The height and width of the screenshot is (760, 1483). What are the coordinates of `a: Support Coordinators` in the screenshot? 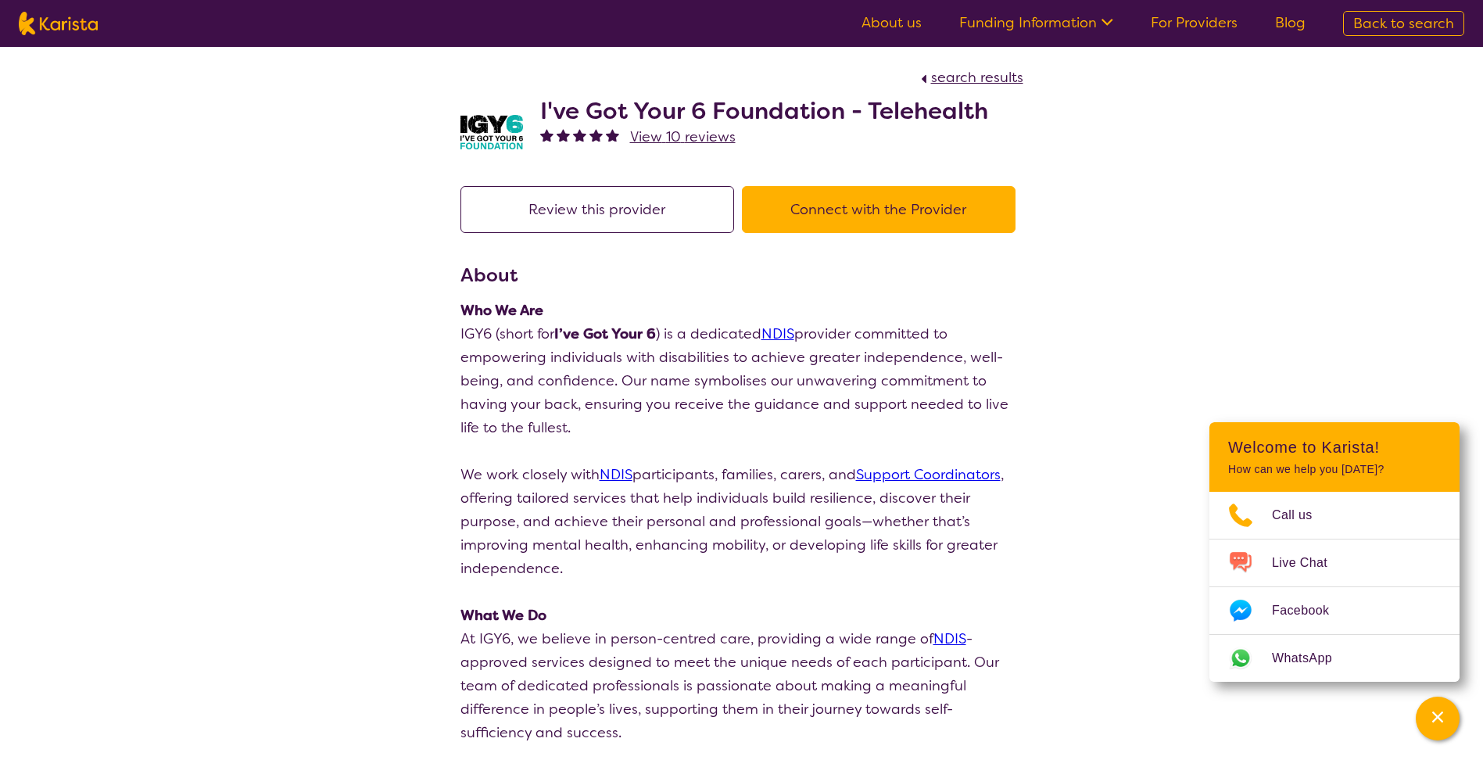 It's located at (928, 474).